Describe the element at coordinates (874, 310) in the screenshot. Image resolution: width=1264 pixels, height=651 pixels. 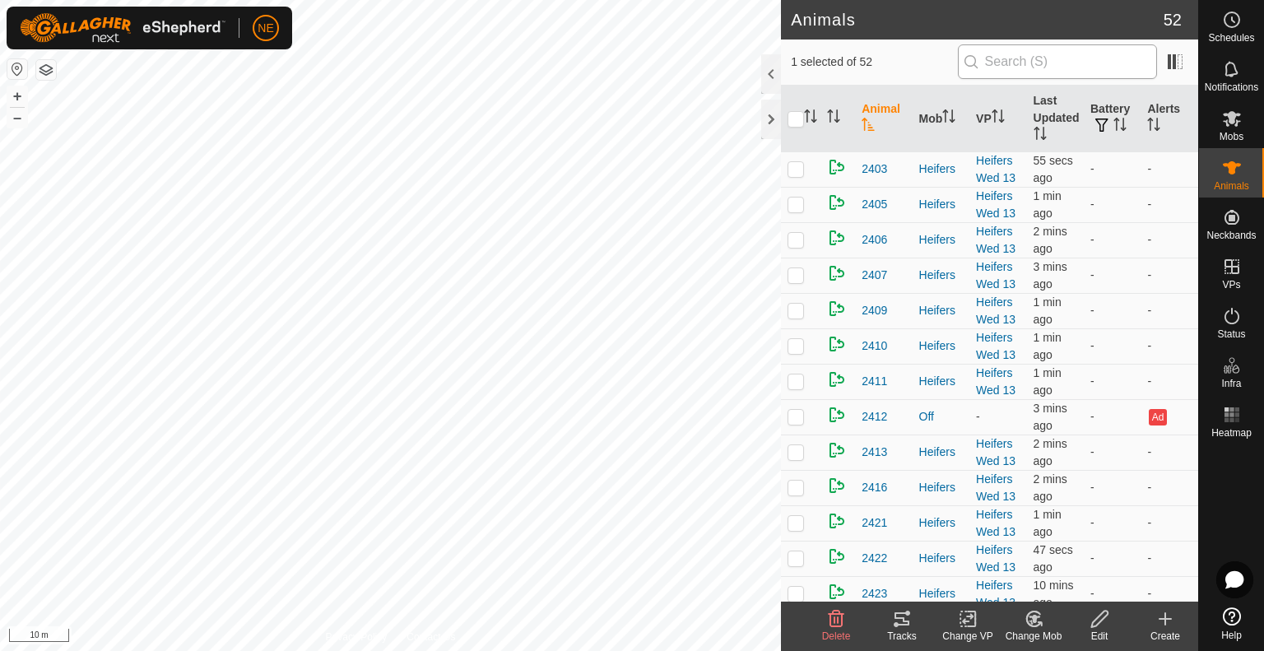
I see `span: 2409` at that location.